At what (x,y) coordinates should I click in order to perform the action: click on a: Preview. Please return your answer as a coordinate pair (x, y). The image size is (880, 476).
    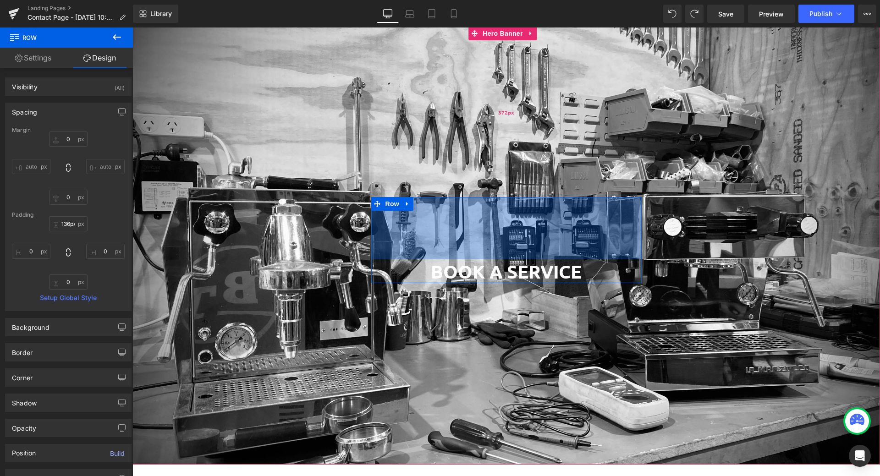
    Looking at the image, I should click on (772, 14).